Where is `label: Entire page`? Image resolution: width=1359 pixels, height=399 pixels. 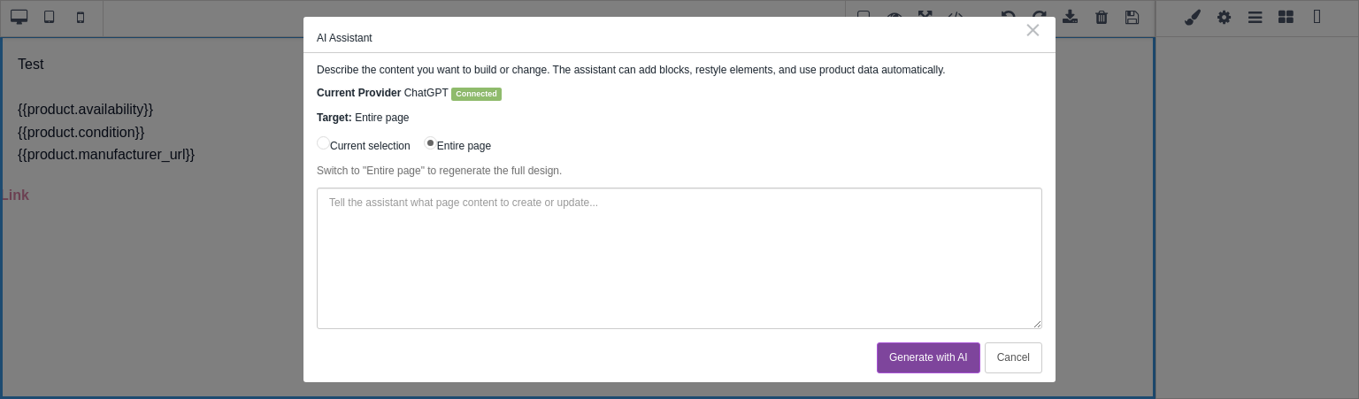 label: Entire page is located at coordinates (457, 144).